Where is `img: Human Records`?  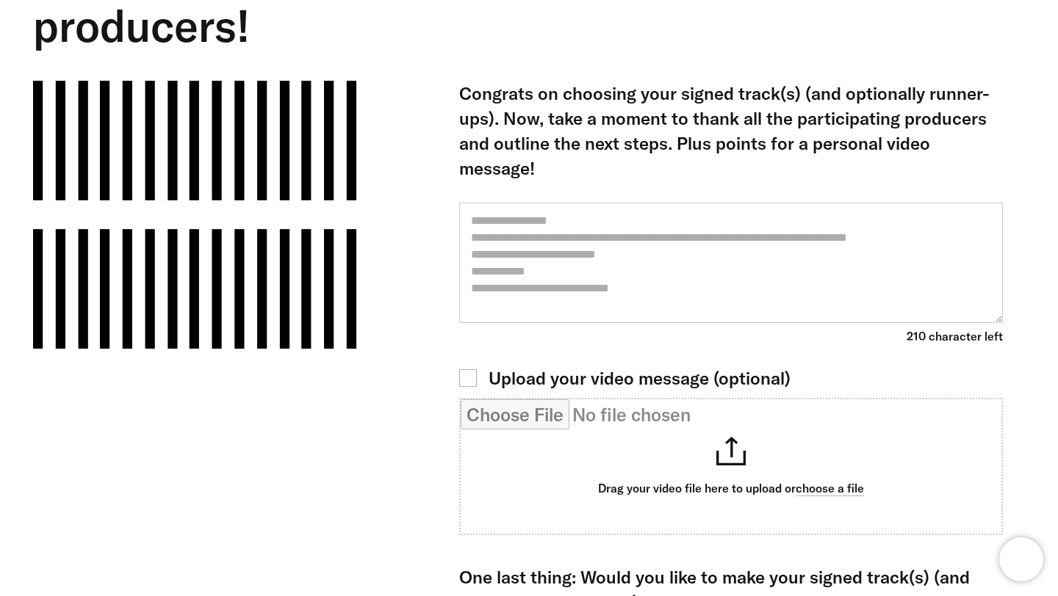 img: Human Records is located at coordinates (195, 214).